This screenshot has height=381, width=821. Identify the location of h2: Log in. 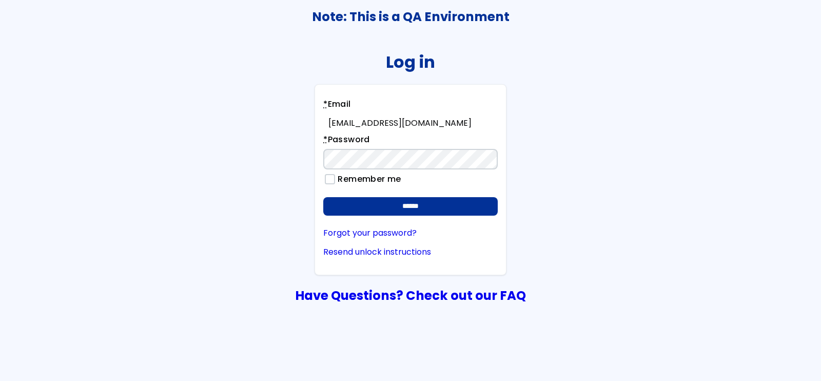
(411, 62).